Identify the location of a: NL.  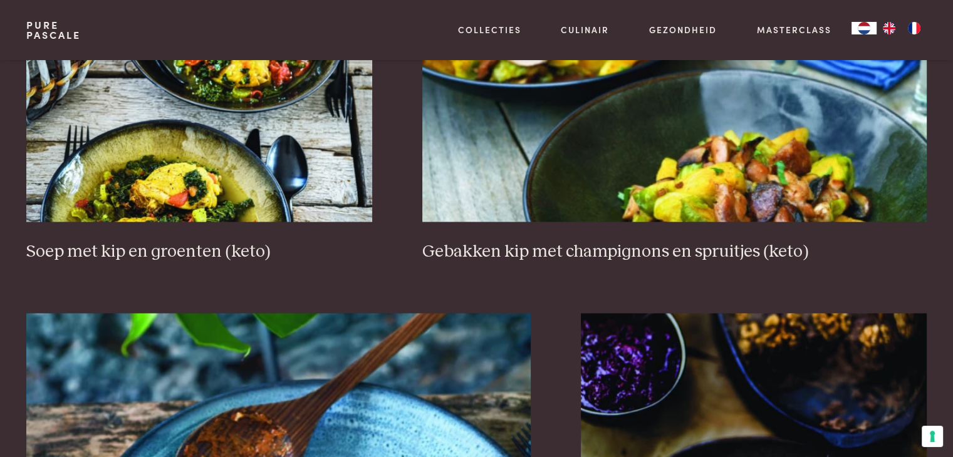
(864, 28).